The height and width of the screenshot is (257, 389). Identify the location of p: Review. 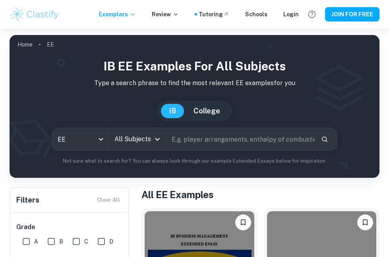
(165, 14).